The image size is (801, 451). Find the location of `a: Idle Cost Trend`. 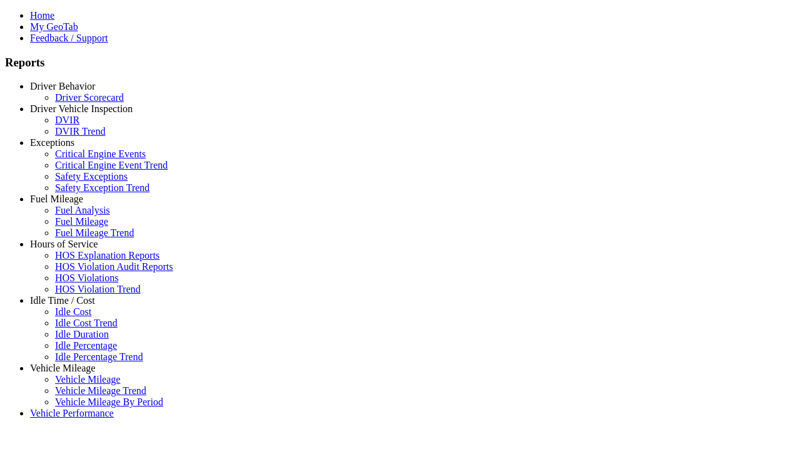

a: Idle Cost Trend is located at coordinates (86, 322).